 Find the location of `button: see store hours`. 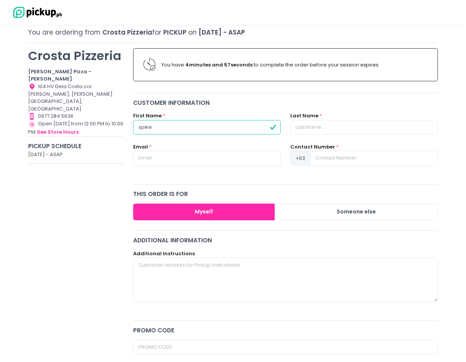

button: see store hours is located at coordinates (58, 132).